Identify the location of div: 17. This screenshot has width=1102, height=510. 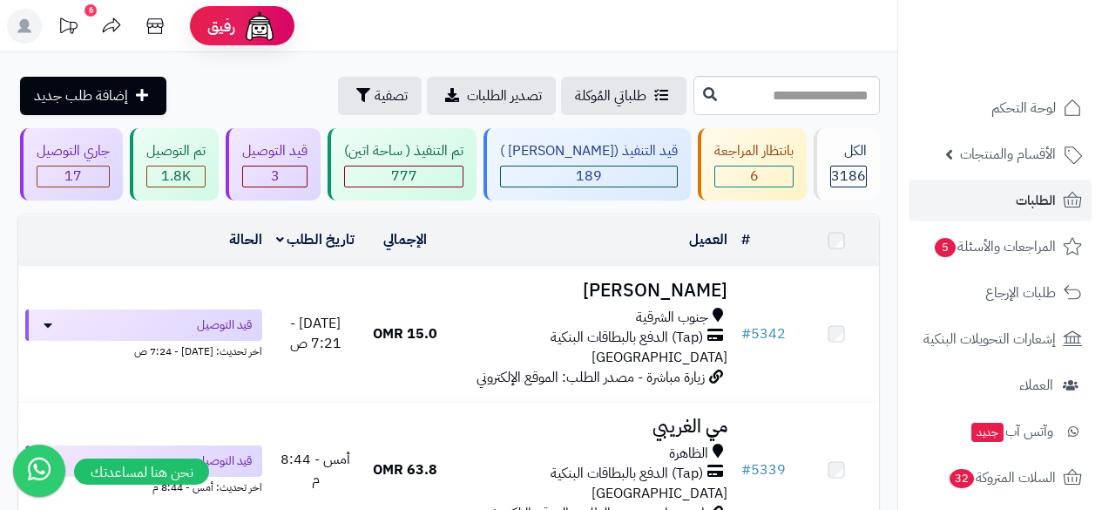
(73, 176).